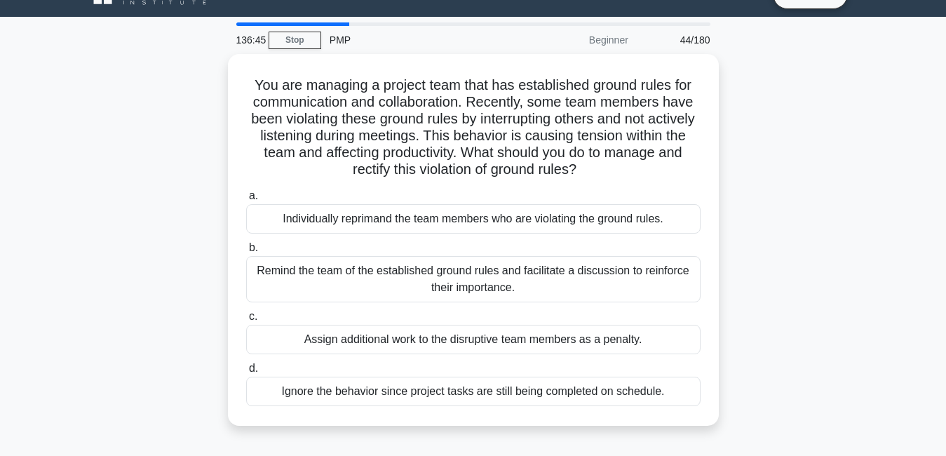  What do you see at coordinates (474, 391) in the screenshot?
I see `div: Ignore the behavior since project tasks are still being completed on schedule.` at bounding box center [474, 391].